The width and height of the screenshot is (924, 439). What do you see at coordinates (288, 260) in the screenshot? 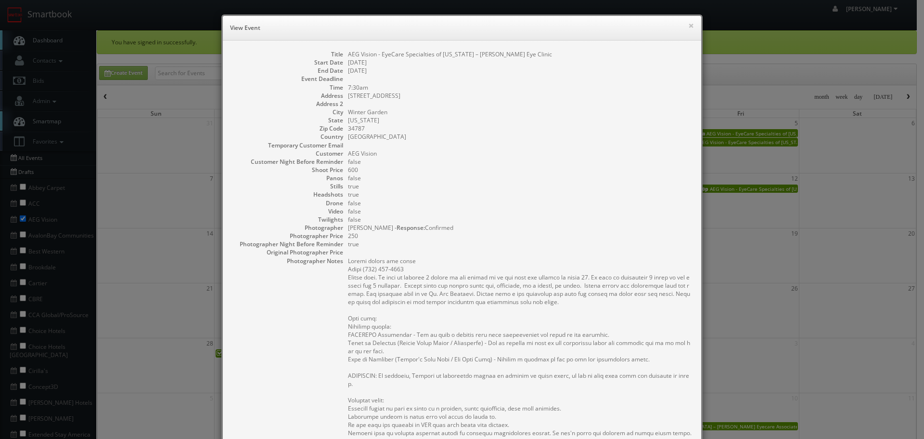
I see `dt: Photographer Notes` at bounding box center [288, 260].